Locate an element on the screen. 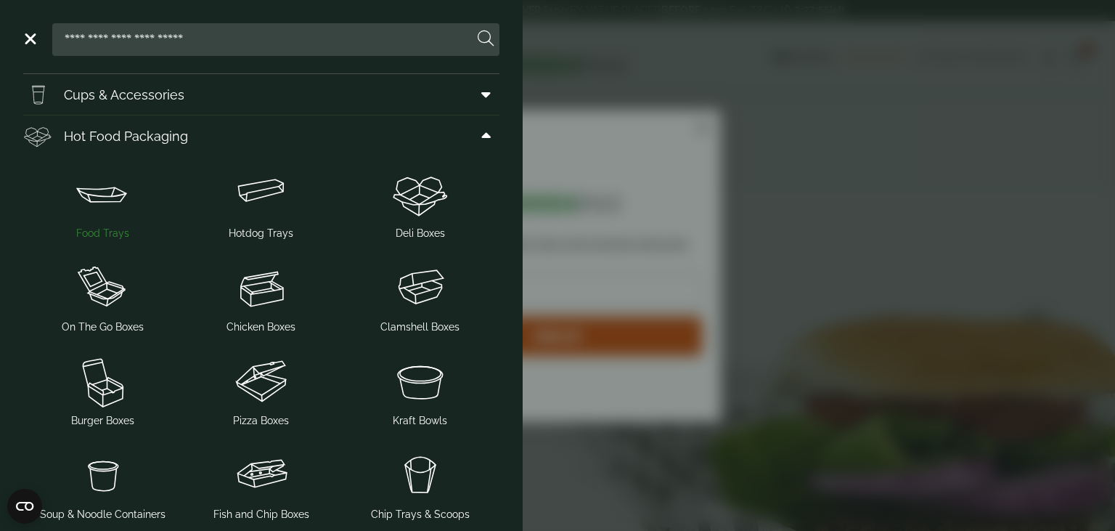 The image size is (1115, 531). span: Kraft Bowls is located at coordinates (420, 420).